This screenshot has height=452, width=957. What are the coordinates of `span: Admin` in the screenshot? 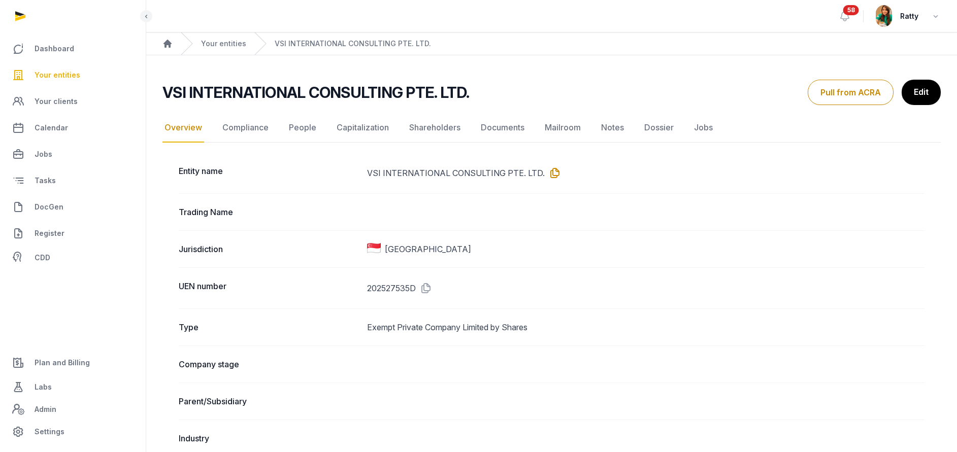 It's located at (45, 410).